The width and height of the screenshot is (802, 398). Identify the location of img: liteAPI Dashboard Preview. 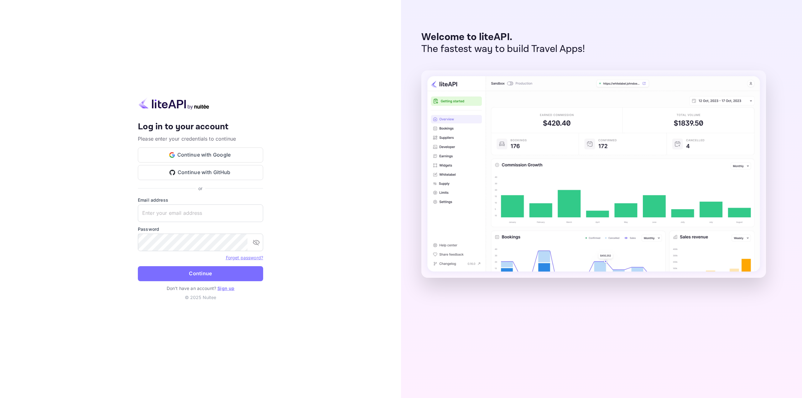
(594, 174).